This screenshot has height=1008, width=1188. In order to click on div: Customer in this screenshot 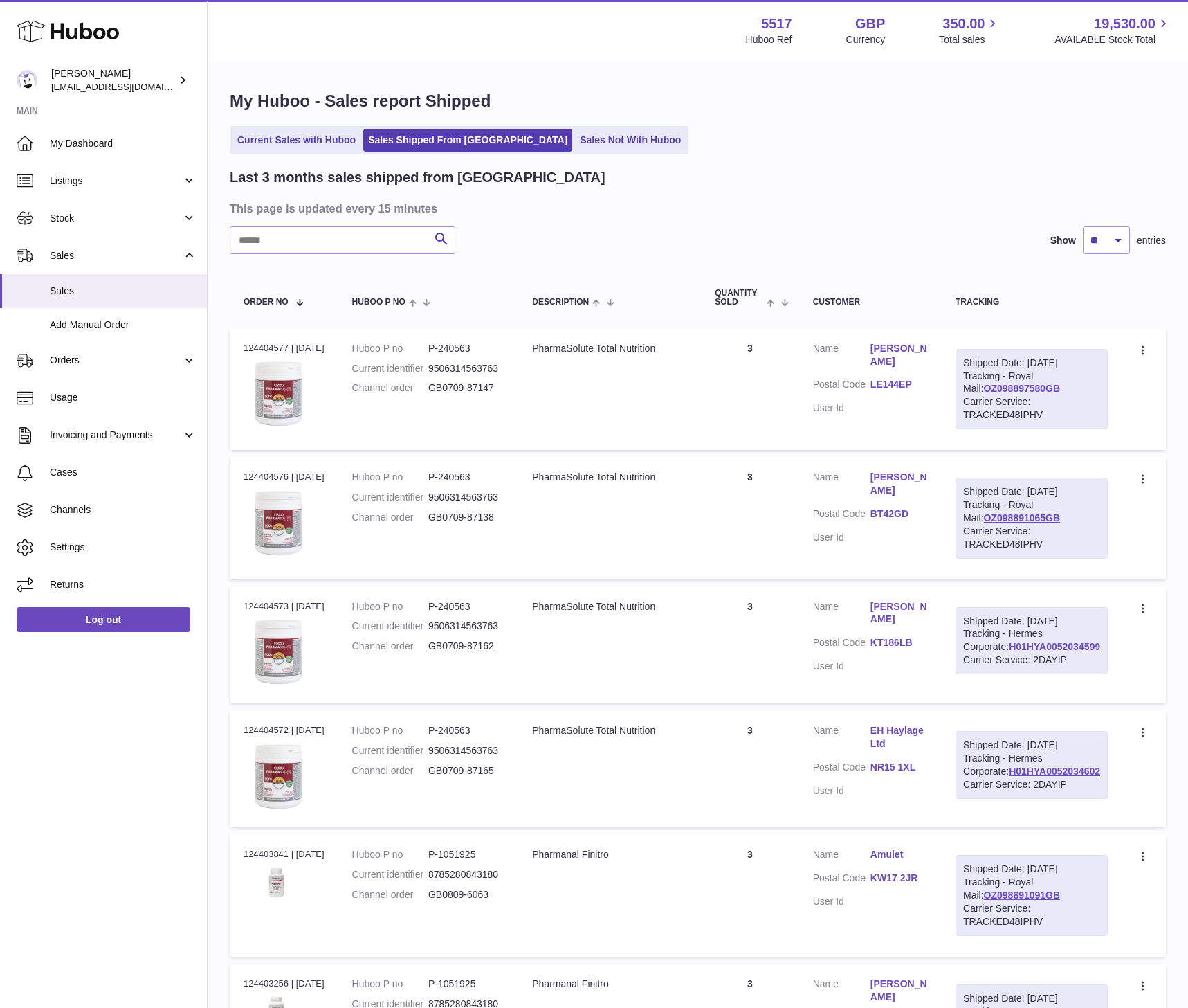, I will do `click(871, 302)`.